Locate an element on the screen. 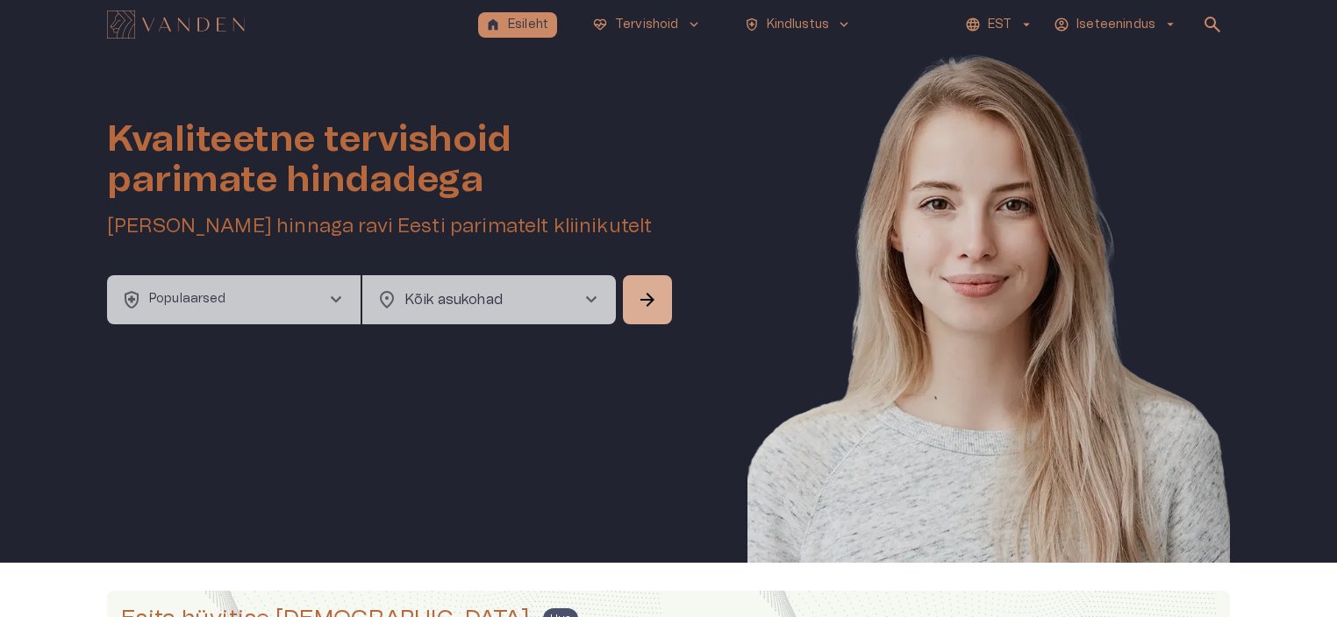  p: Kõik asukohad is located at coordinates (478, 300).